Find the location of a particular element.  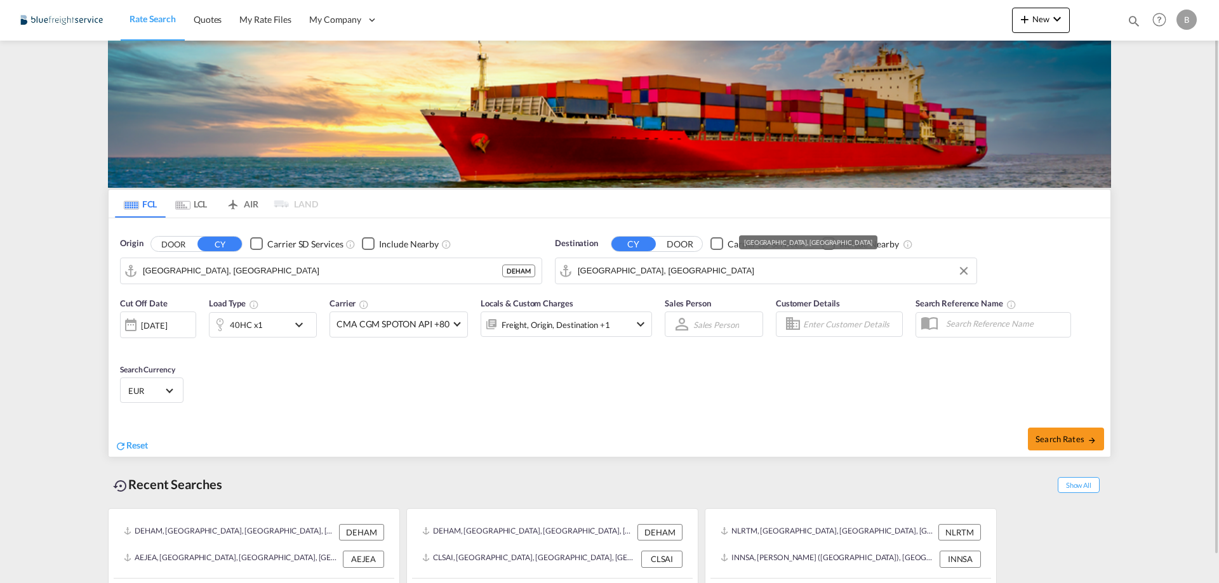

div: INNSA is located at coordinates (960, 559).